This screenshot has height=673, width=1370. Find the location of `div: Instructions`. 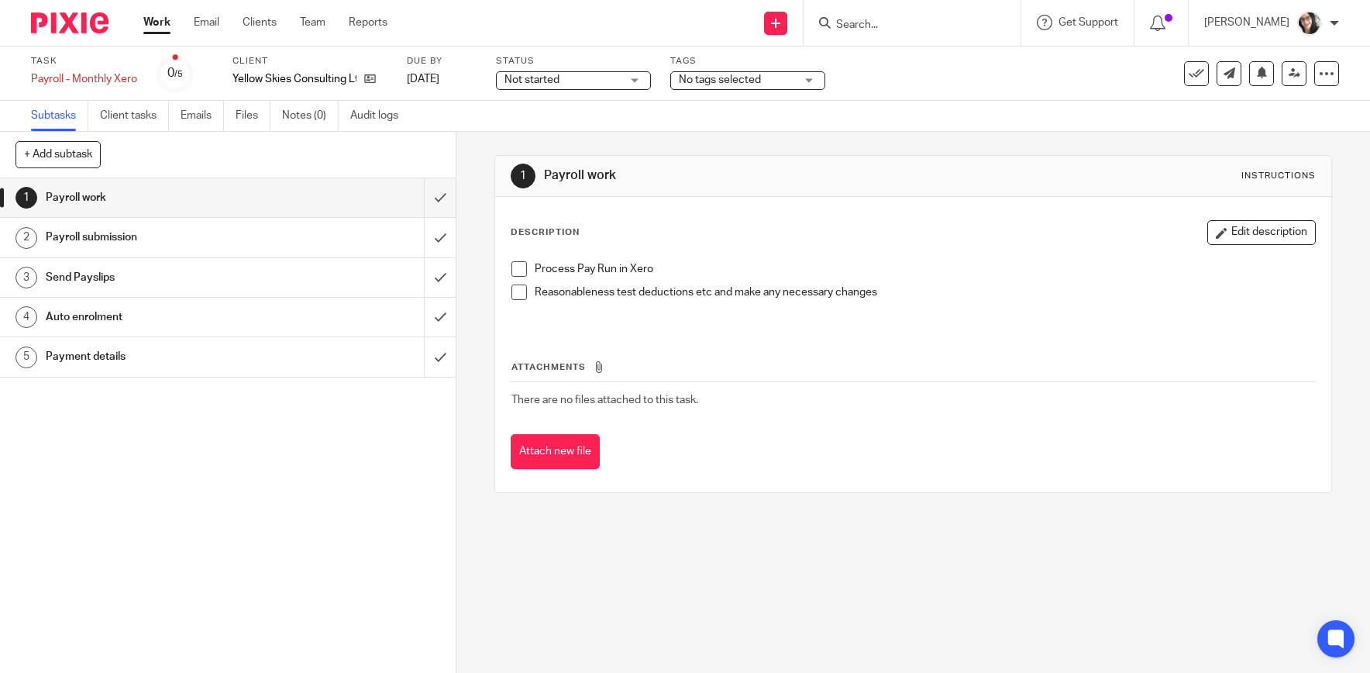

div: Instructions is located at coordinates (1279, 176).